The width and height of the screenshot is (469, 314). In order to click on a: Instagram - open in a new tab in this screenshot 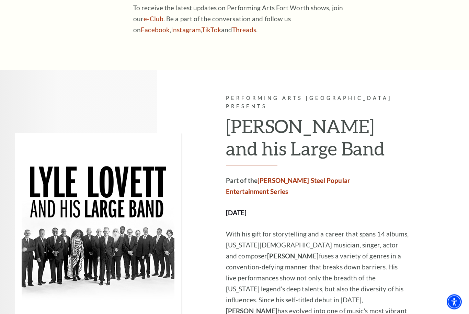, I will do `click(186, 30)`.